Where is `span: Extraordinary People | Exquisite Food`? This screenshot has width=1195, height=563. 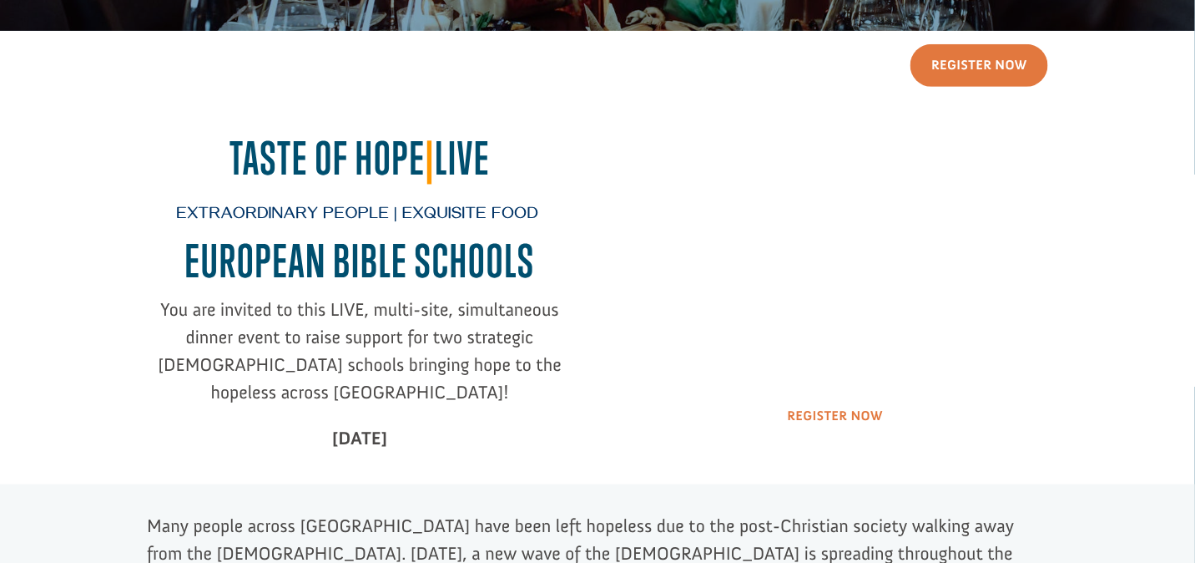
span: Extraordinary People | Exquisite Food is located at coordinates (357, 215).